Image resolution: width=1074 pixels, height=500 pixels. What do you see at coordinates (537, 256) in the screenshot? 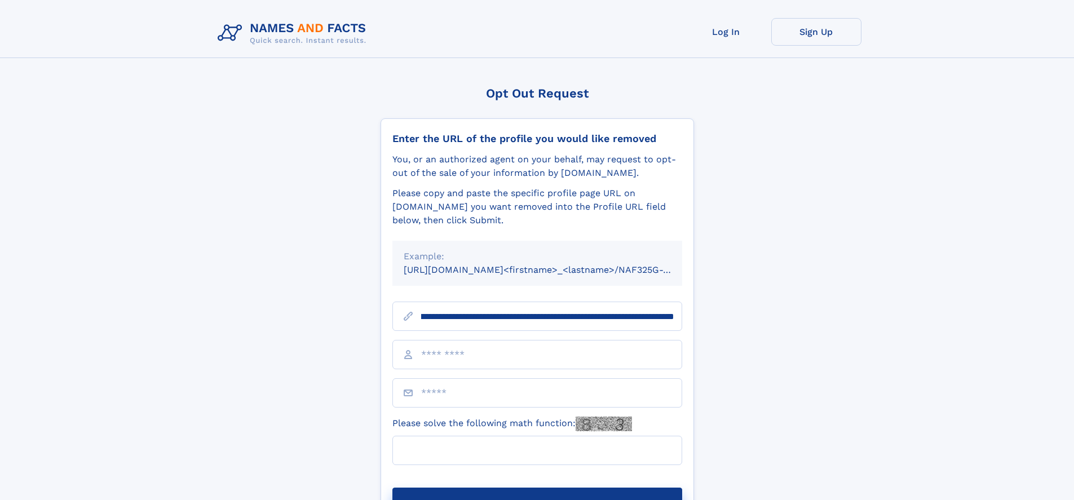
I see `div: Example:` at bounding box center [537, 256].